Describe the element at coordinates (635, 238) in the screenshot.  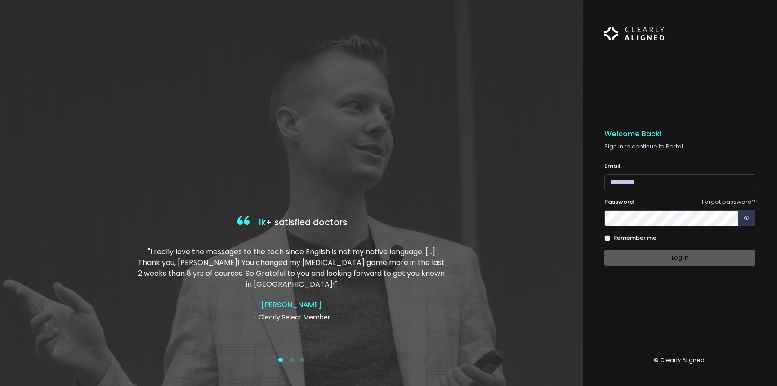
I see `label: Remember me` at that location.